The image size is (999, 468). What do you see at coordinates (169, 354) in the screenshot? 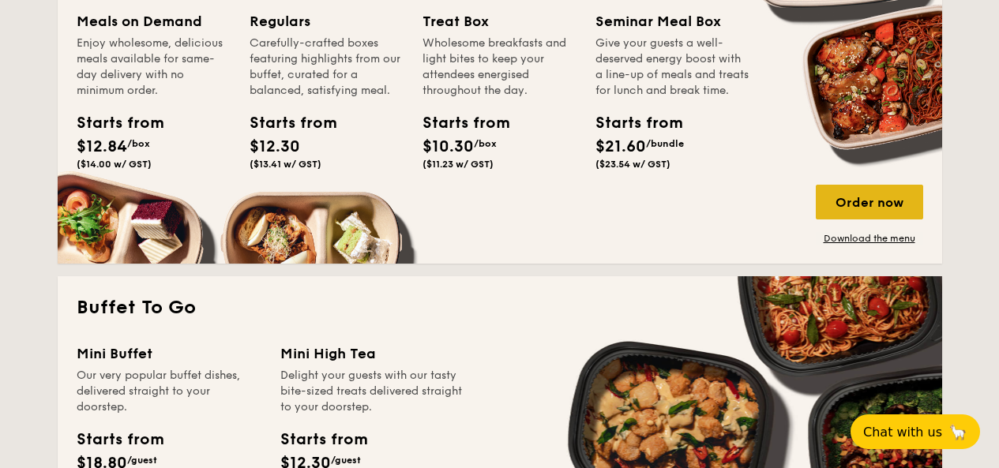
I see `div: Mini Buffet` at bounding box center [169, 354].